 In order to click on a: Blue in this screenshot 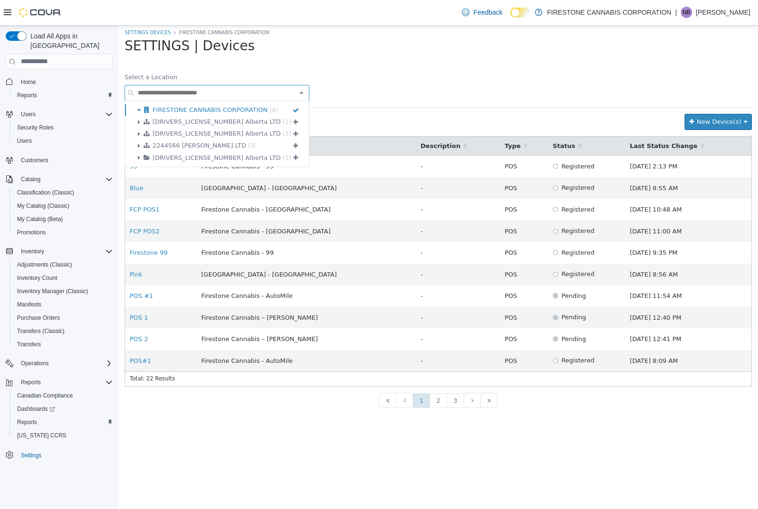, I will do `click(18, 162)`.